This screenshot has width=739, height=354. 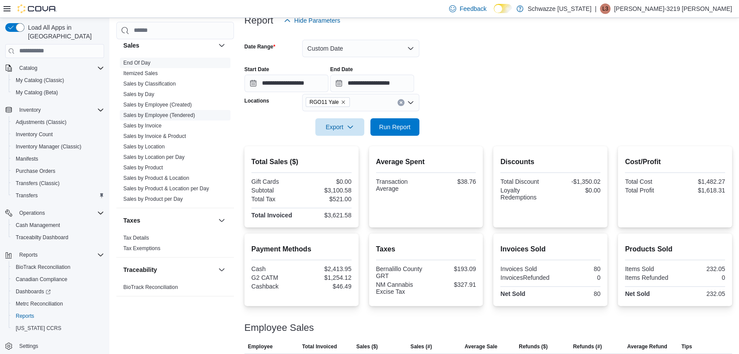 What do you see at coordinates (649, 269) in the screenshot?
I see `div: Items Sold` at bounding box center [649, 269].